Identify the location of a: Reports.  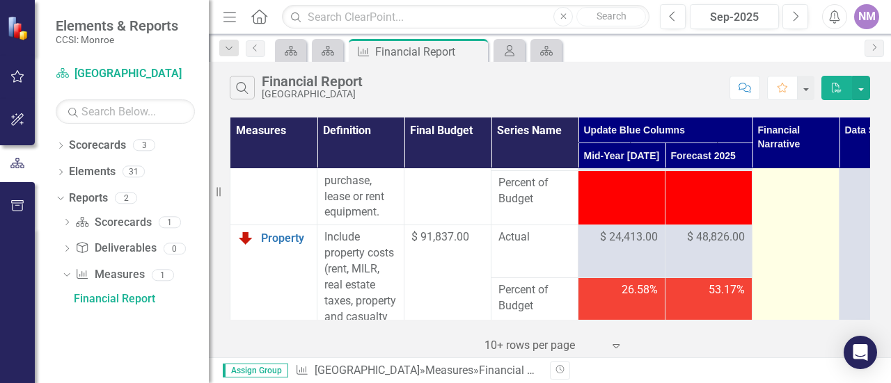
(88, 198).